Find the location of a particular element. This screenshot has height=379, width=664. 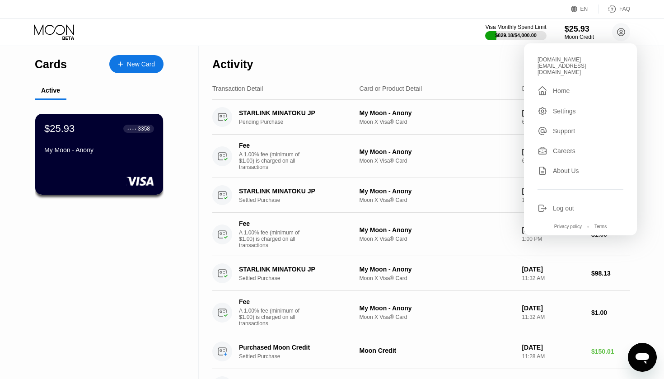

div: Activity is located at coordinates (233, 64).